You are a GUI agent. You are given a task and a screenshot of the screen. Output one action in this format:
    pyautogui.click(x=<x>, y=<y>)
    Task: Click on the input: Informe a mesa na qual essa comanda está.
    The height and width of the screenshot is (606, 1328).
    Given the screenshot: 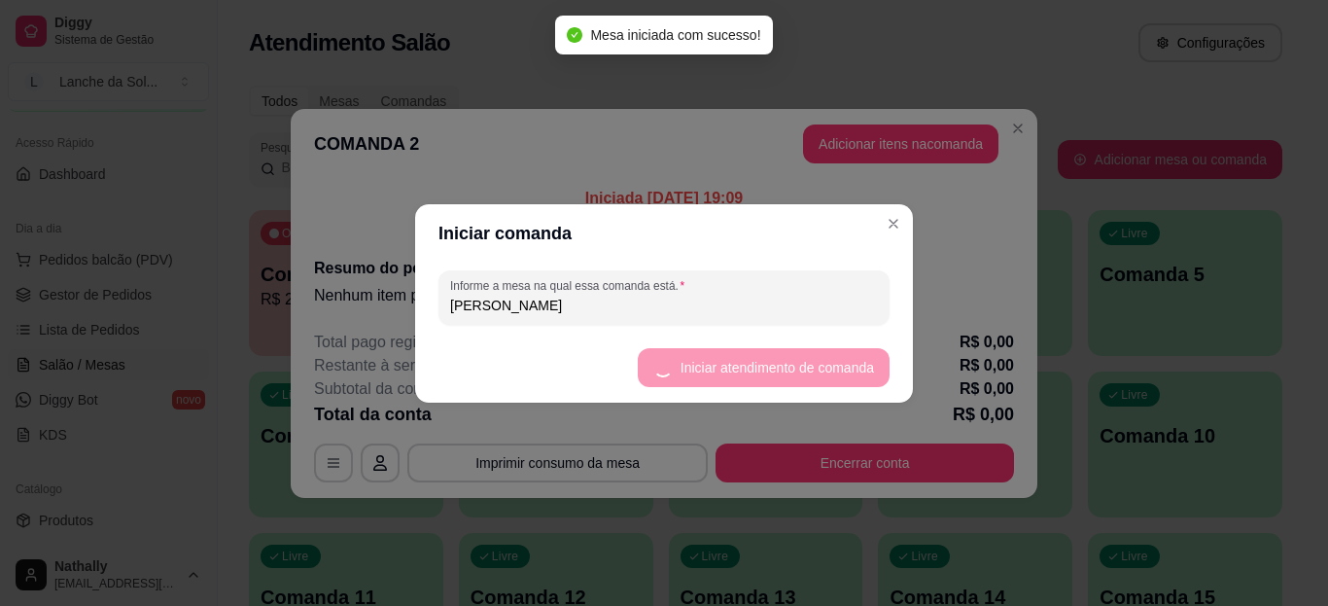 What is the action you would take?
    pyautogui.click(x=664, y=305)
    